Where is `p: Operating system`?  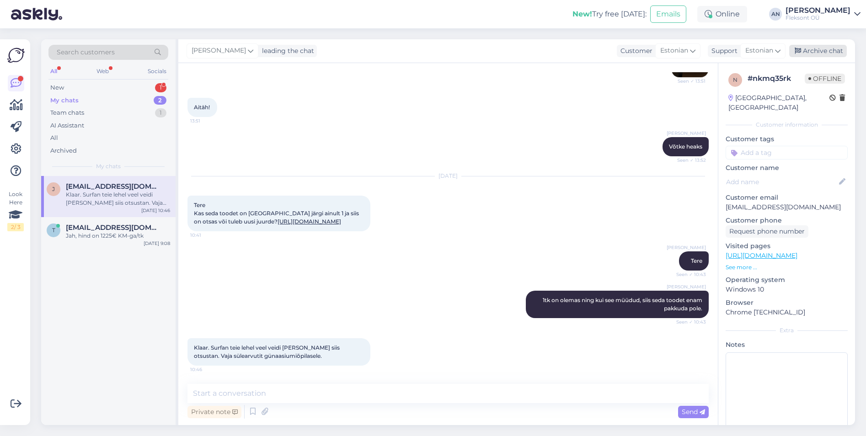
p: Operating system is located at coordinates (787, 280).